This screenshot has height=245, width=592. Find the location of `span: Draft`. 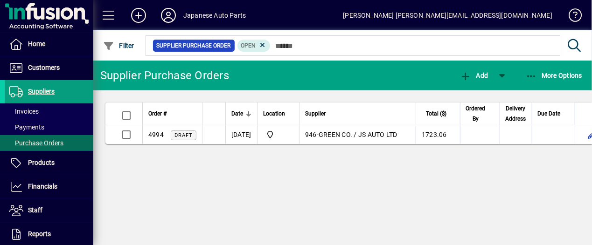

span: Draft is located at coordinates (183, 135).